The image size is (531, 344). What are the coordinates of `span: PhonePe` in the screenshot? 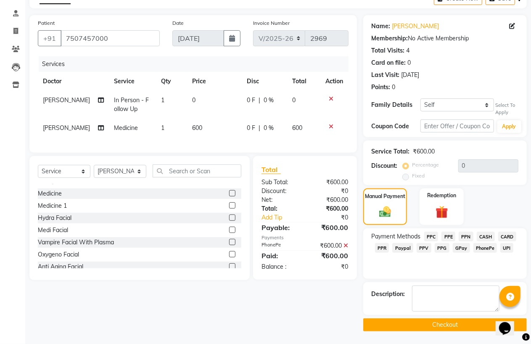 It's located at (485, 248).